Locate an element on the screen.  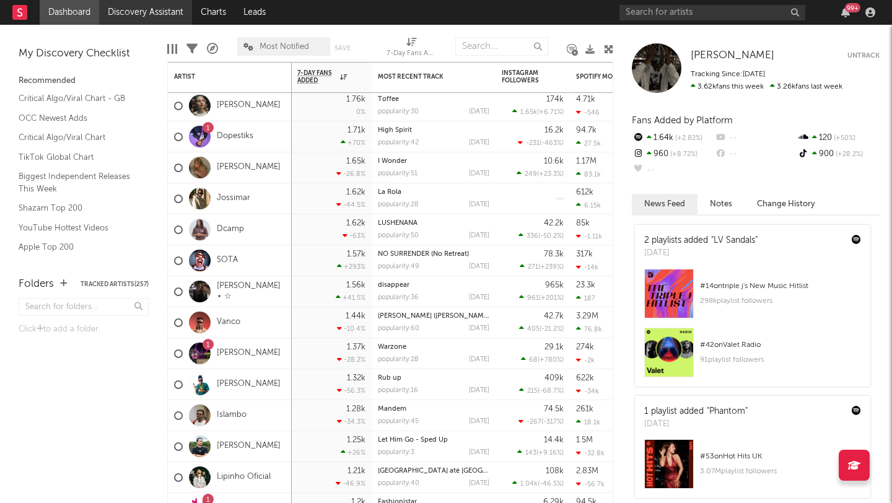
div: -63 % is located at coordinates (354, 235).